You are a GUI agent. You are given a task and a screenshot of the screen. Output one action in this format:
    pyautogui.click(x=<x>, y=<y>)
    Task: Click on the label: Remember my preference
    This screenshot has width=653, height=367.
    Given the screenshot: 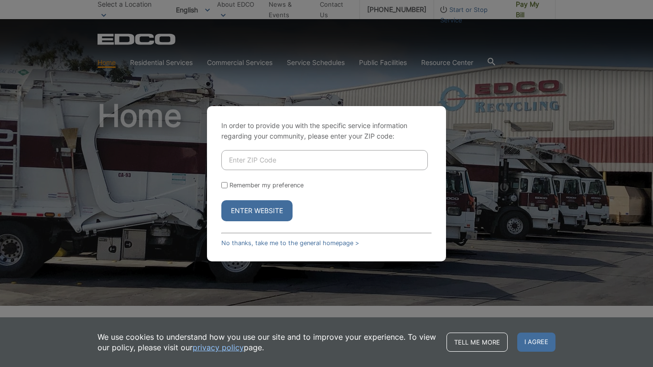 What is the action you would take?
    pyautogui.click(x=266, y=185)
    